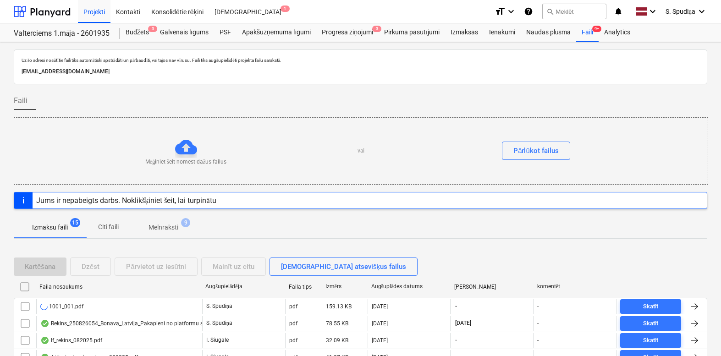  Describe the element at coordinates (502, 33) in the screenshot. I see `a: Ienākumi` at that location.